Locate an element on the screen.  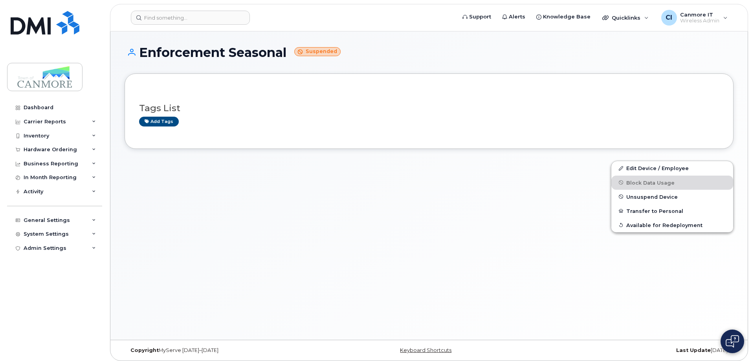
h3: Tags List is located at coordinates (429, 108).